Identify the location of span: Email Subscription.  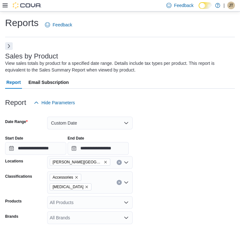
(48, 82).